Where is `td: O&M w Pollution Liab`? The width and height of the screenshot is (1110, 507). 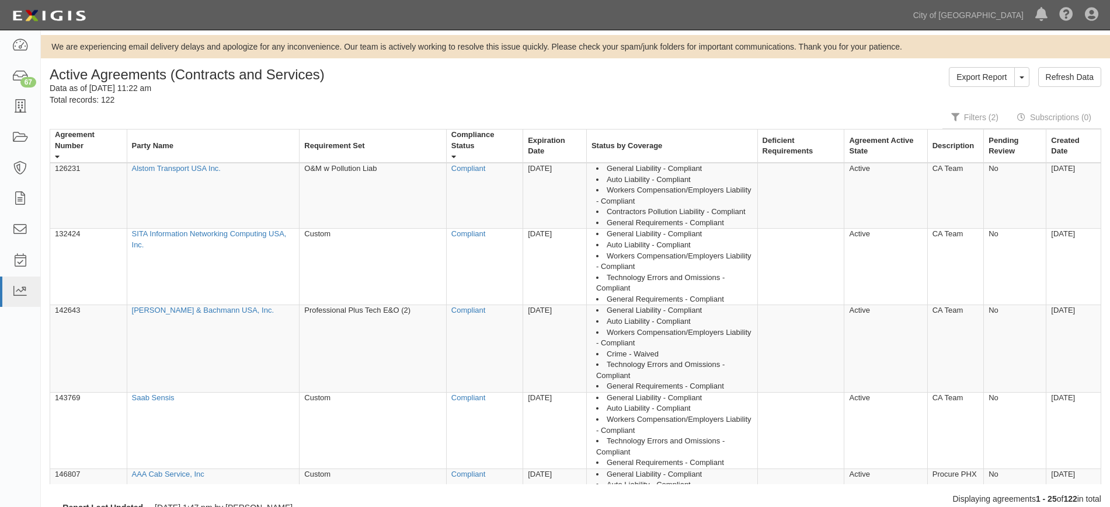
td: O&M w Pollution Liab is located at coordinates (373, 196).